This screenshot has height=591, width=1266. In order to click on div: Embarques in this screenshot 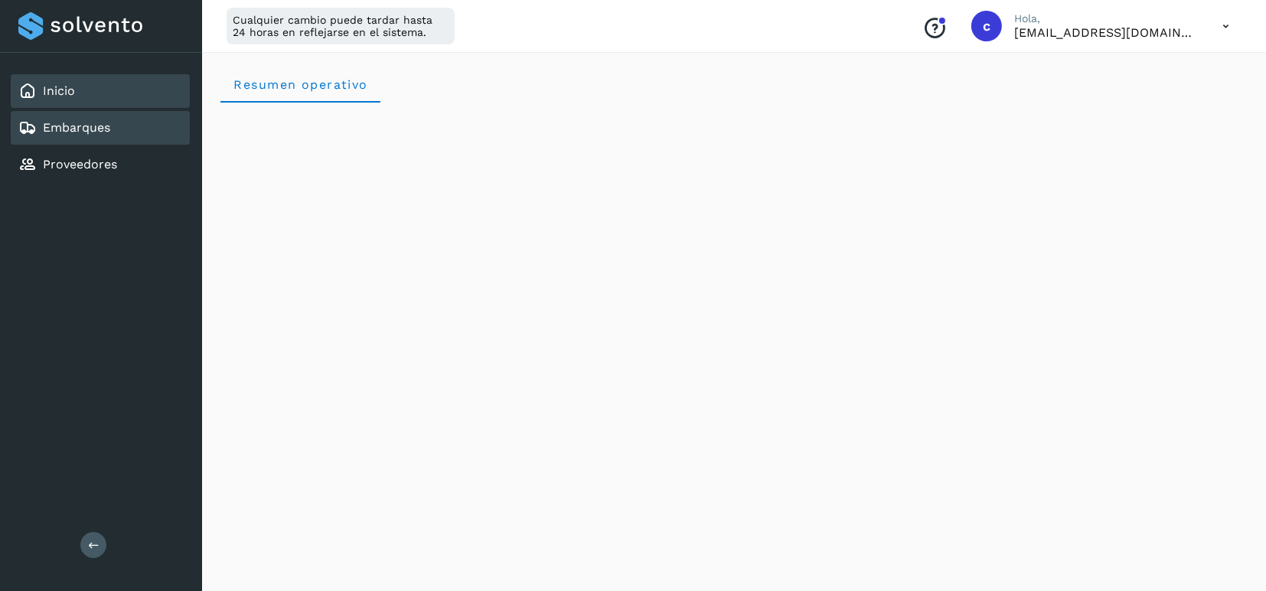, I will do `click(100, 128)`.